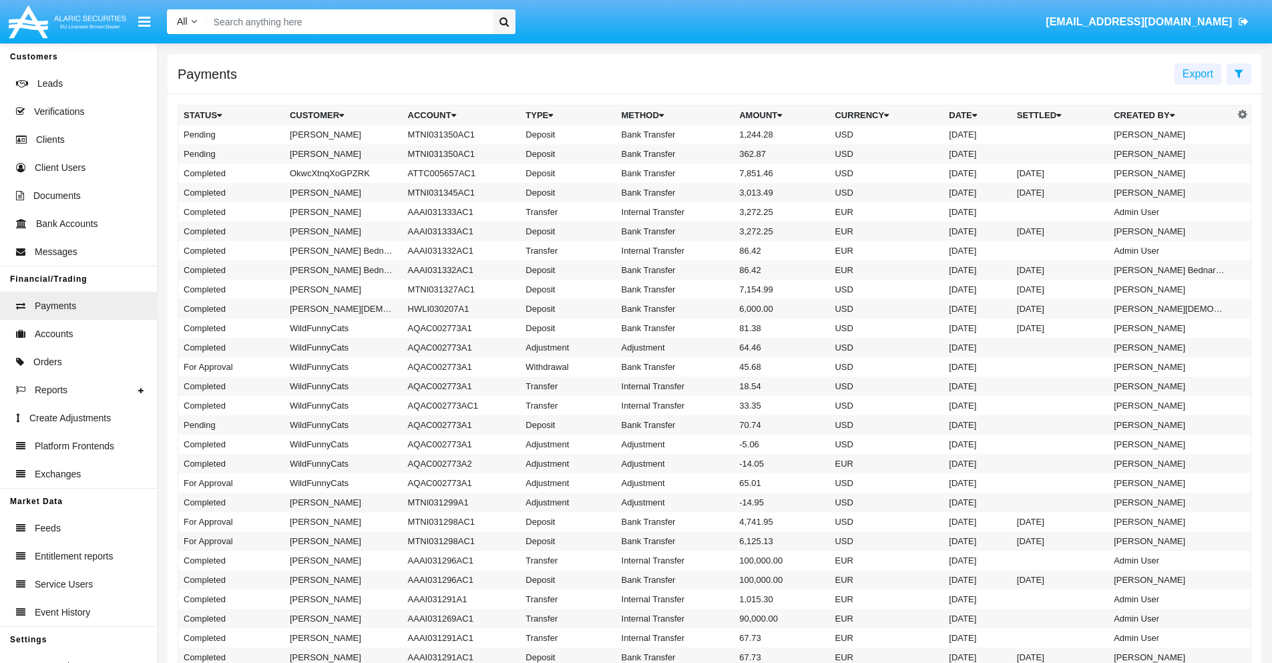 This screenshot has height=663, width=1272. What do you see at coordinates (782, 116) in the screenshot?
I see `th: Amount` at bounding box center [782, 116].